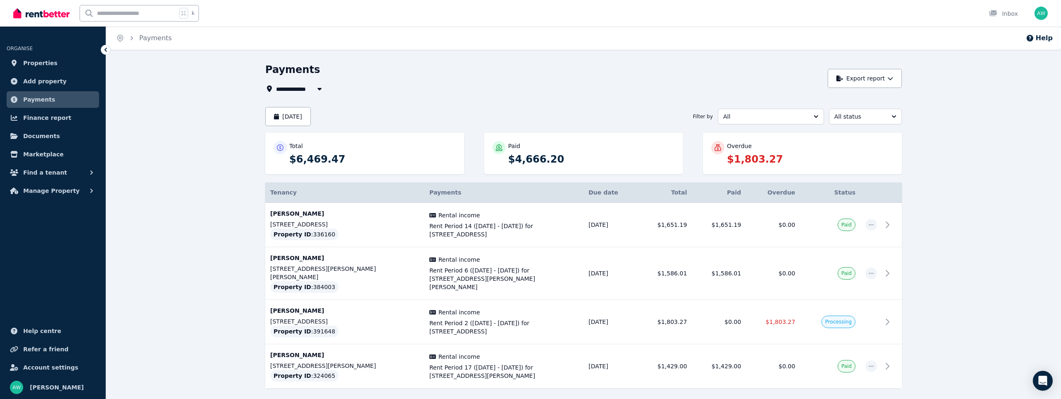 The width and height of the screenshot is (1061, 399). What do you see at coordinates (1004, 14) in the screenshot?
I see `div: Inbox` at bounding box center [1004, 14].